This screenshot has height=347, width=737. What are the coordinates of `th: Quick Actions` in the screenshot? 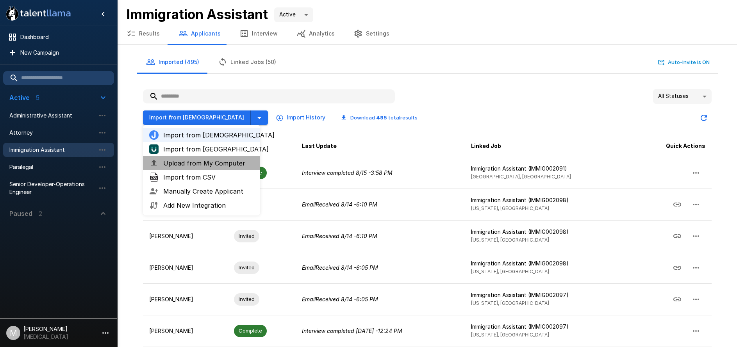 It's located at (673, 146).